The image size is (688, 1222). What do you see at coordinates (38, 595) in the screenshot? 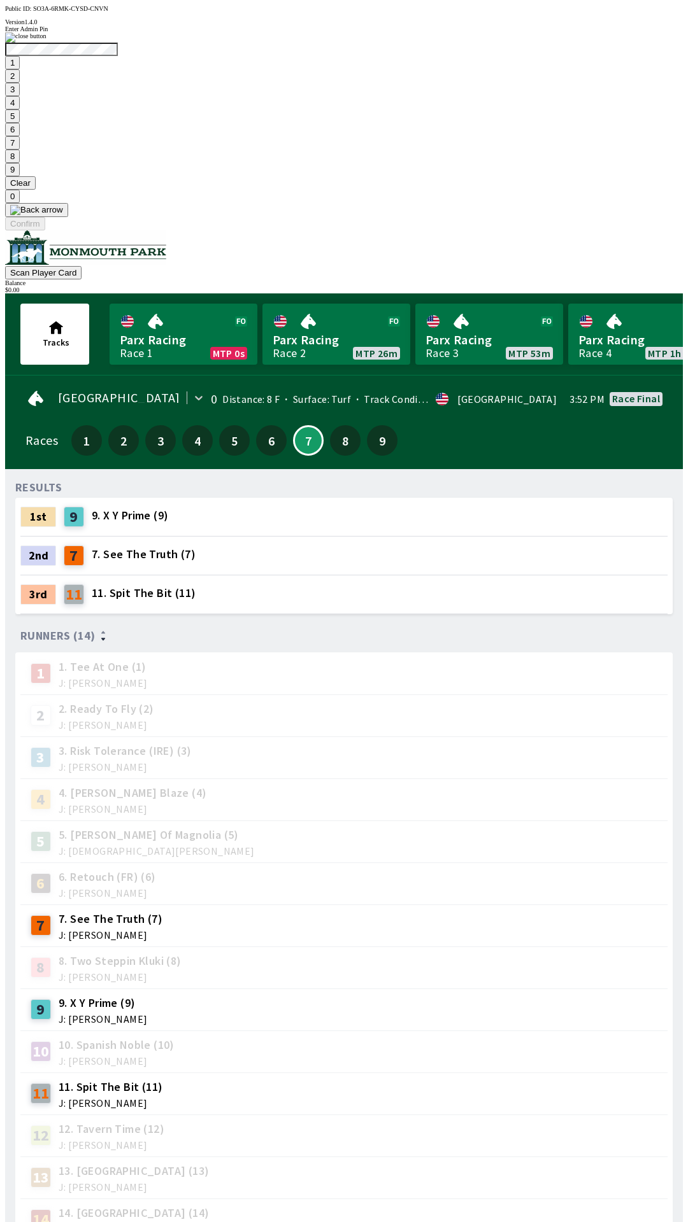
I see `div: 3rd` at bounding box center [38, 595].